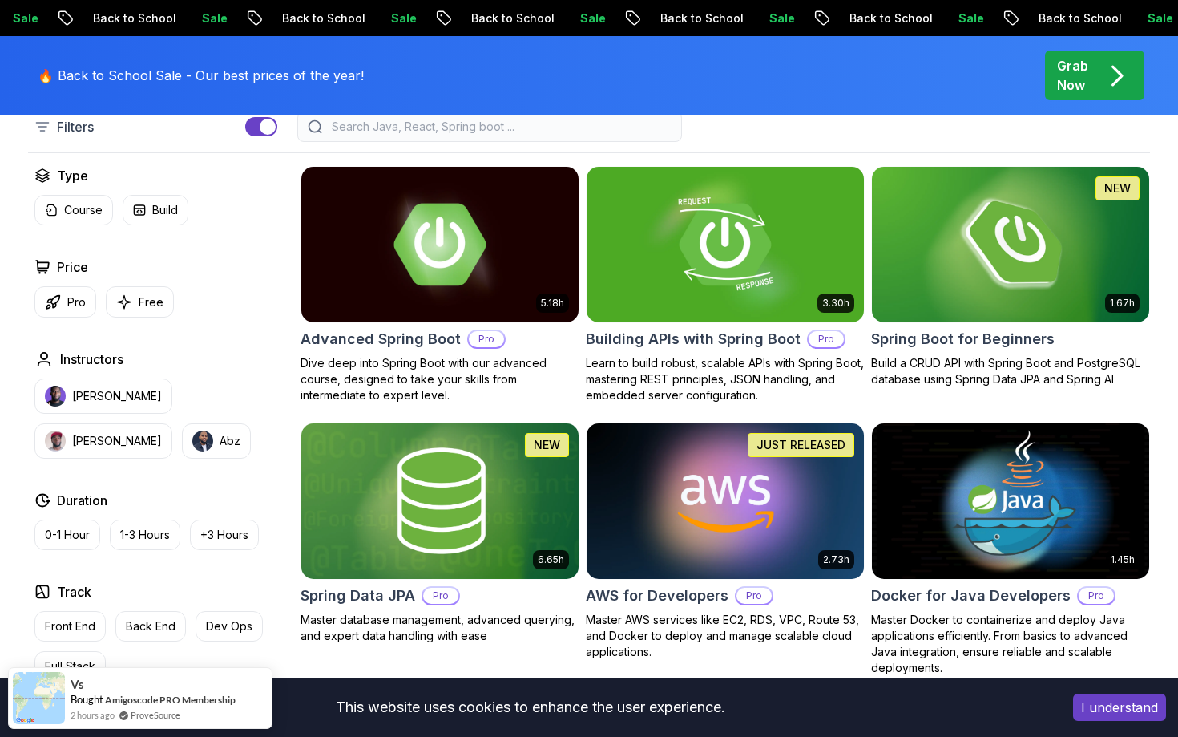  Describe the element at coordinates (963, 339) in the screenshot. I see `h2: Spring Boot for Beginners` at that location.